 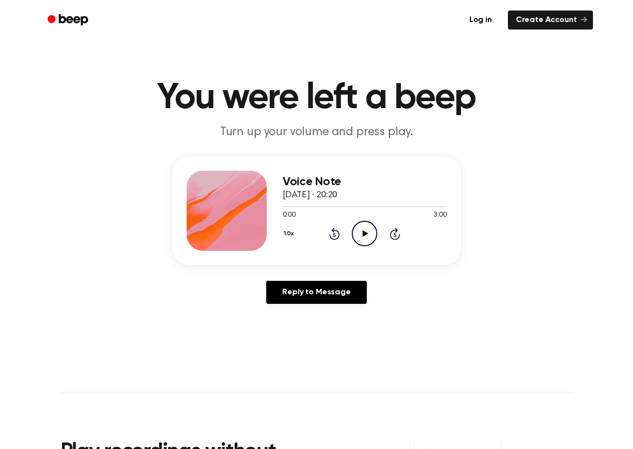 What do you see at coordinates (69, 20) in the screenshot?
I see `a: Beep` at bounding box center [69, 20].